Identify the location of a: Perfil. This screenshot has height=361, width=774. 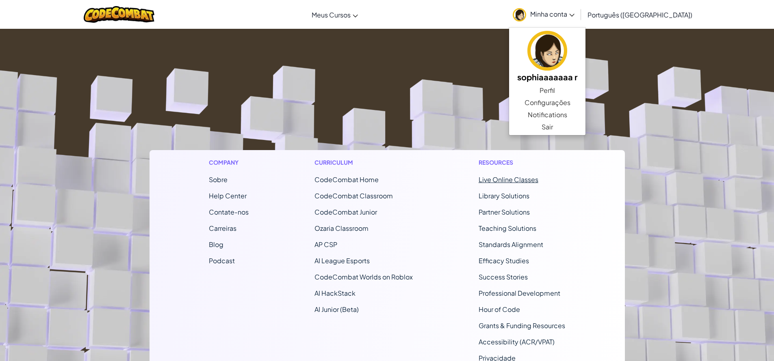
(547, 91).